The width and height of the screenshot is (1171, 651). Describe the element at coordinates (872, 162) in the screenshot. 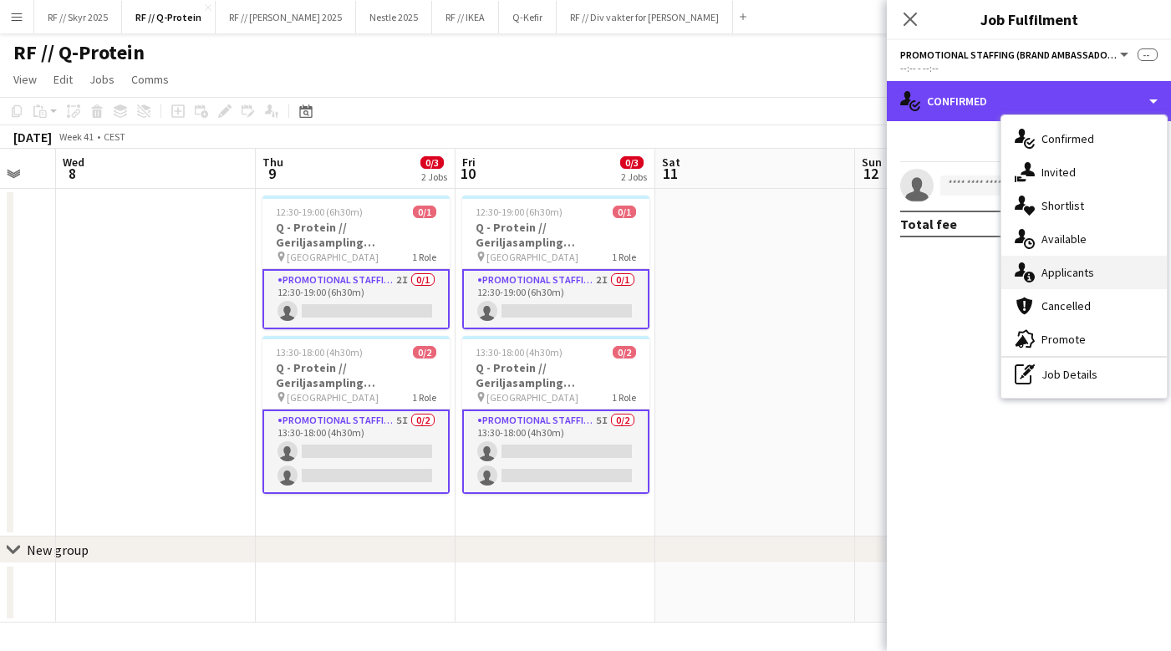

I see `span: Sun` at that location.